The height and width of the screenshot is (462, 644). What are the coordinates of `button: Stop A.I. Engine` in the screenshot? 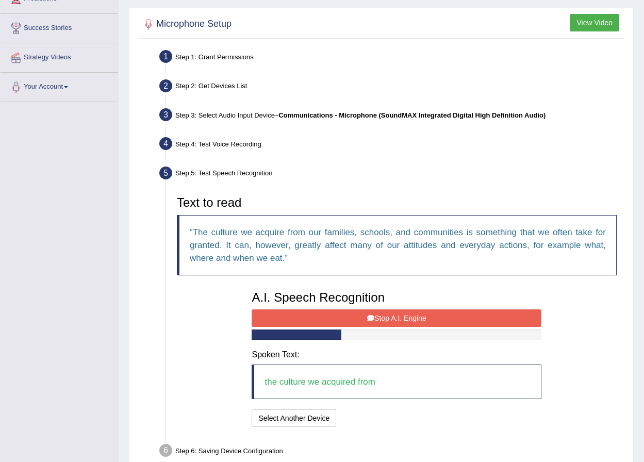 It's located at (397, 318).